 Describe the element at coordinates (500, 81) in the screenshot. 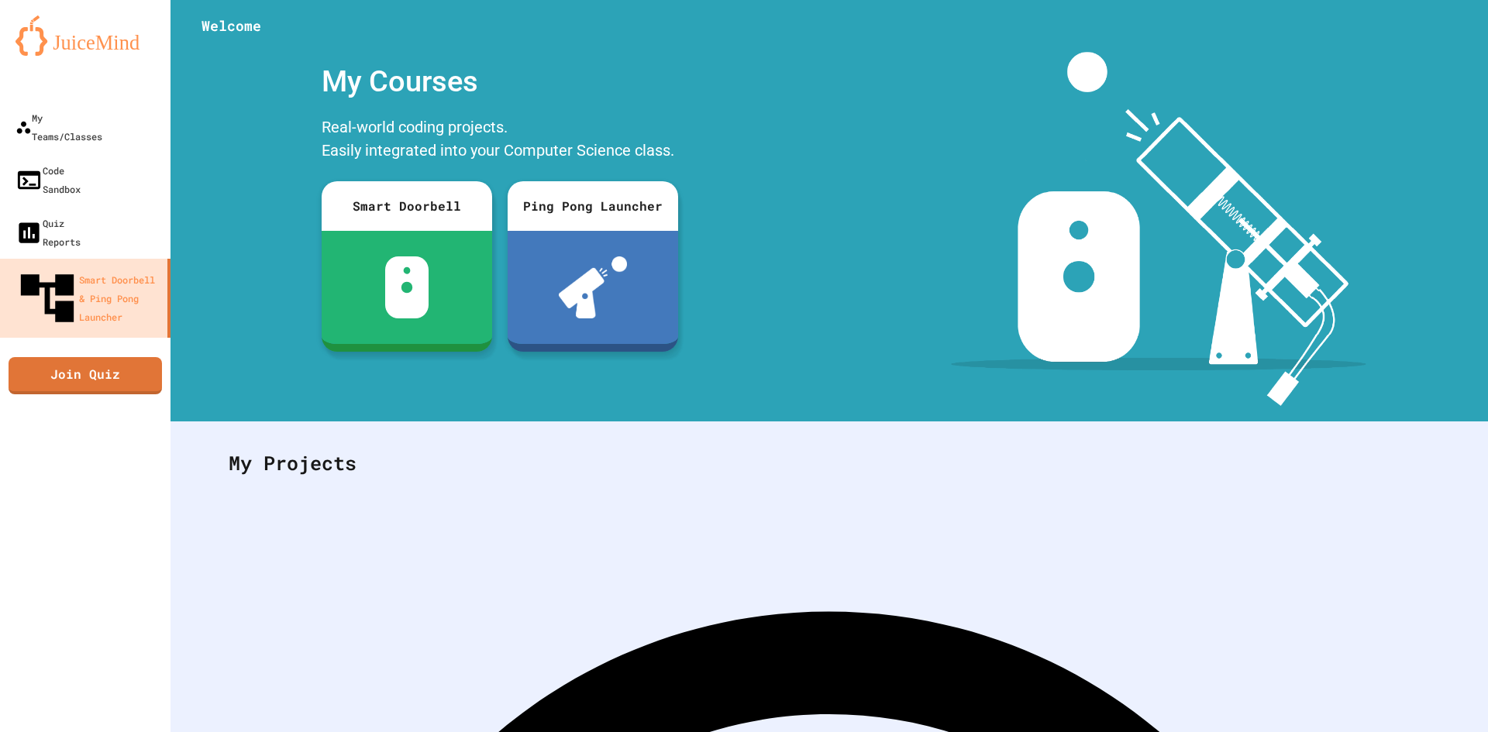

I see `div: My Courses` at that location.